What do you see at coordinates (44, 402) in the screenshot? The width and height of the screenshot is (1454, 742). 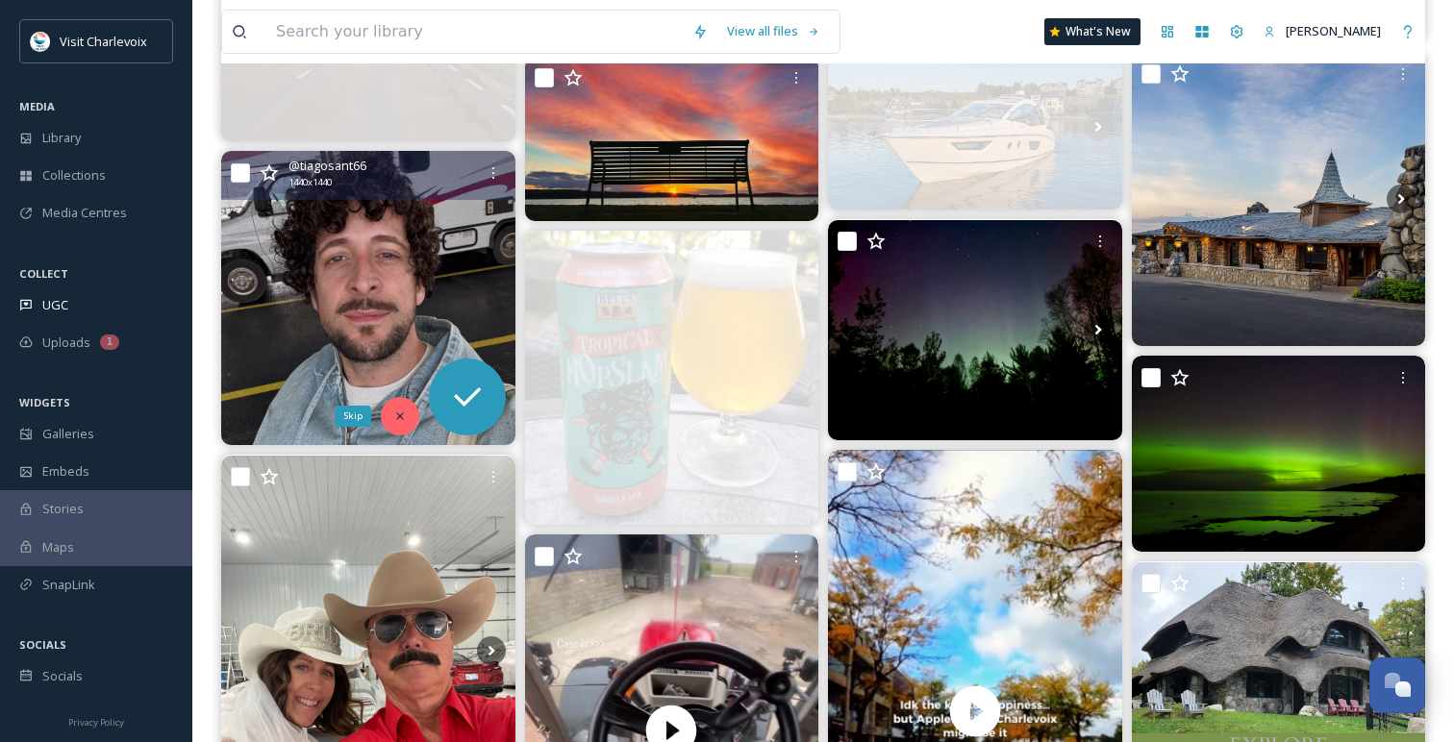 I see `span: WIDGETS` at bounding box center [44, 402].